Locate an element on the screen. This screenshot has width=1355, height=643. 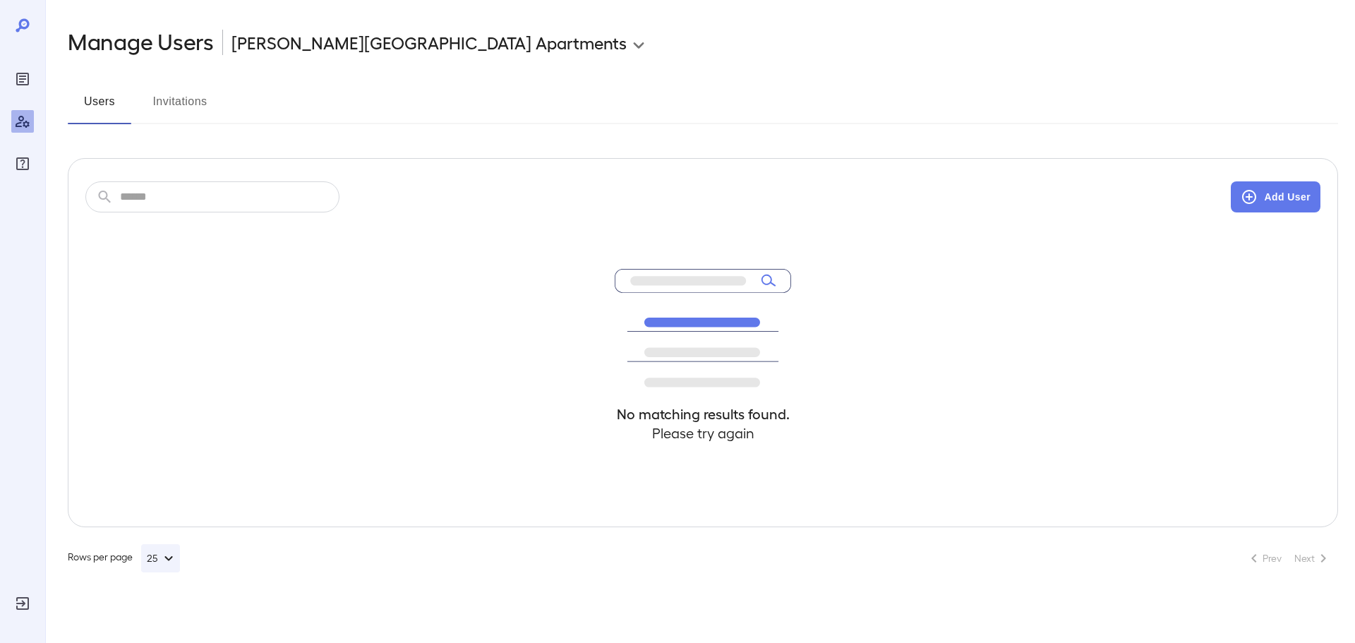
div: Manage Users is located at coordinates (23, 121).